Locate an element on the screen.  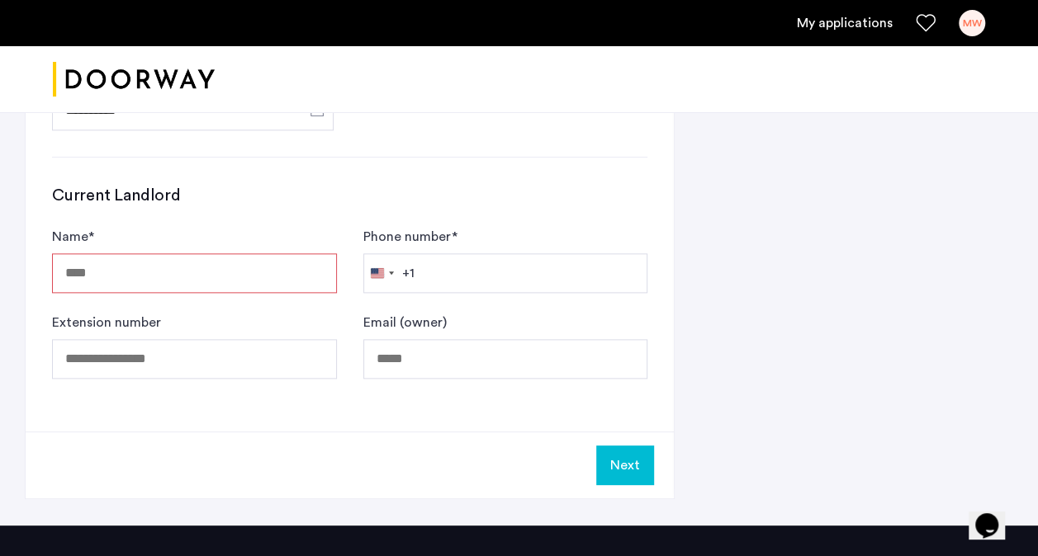
div: MW is located at coordinates (971, 23).